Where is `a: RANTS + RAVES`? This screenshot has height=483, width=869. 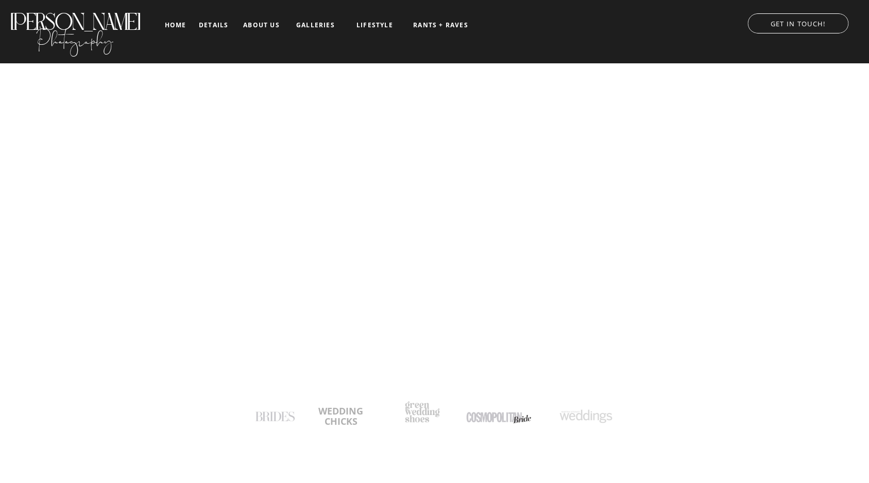
a: RANTS + RAVES is located at coordinates (441, 25).